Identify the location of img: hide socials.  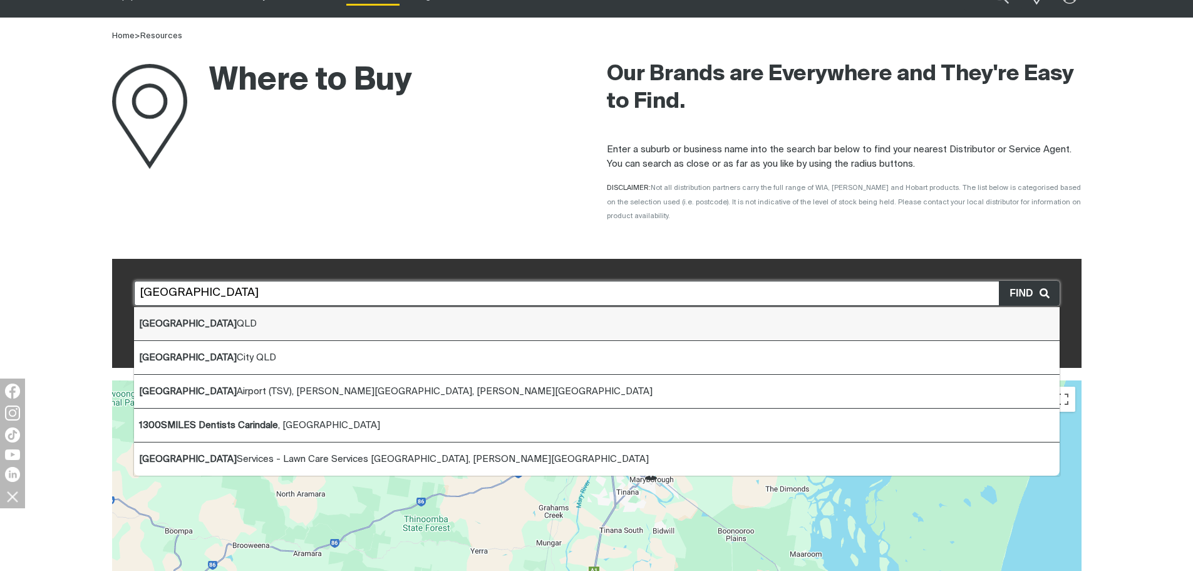
(13, 496).